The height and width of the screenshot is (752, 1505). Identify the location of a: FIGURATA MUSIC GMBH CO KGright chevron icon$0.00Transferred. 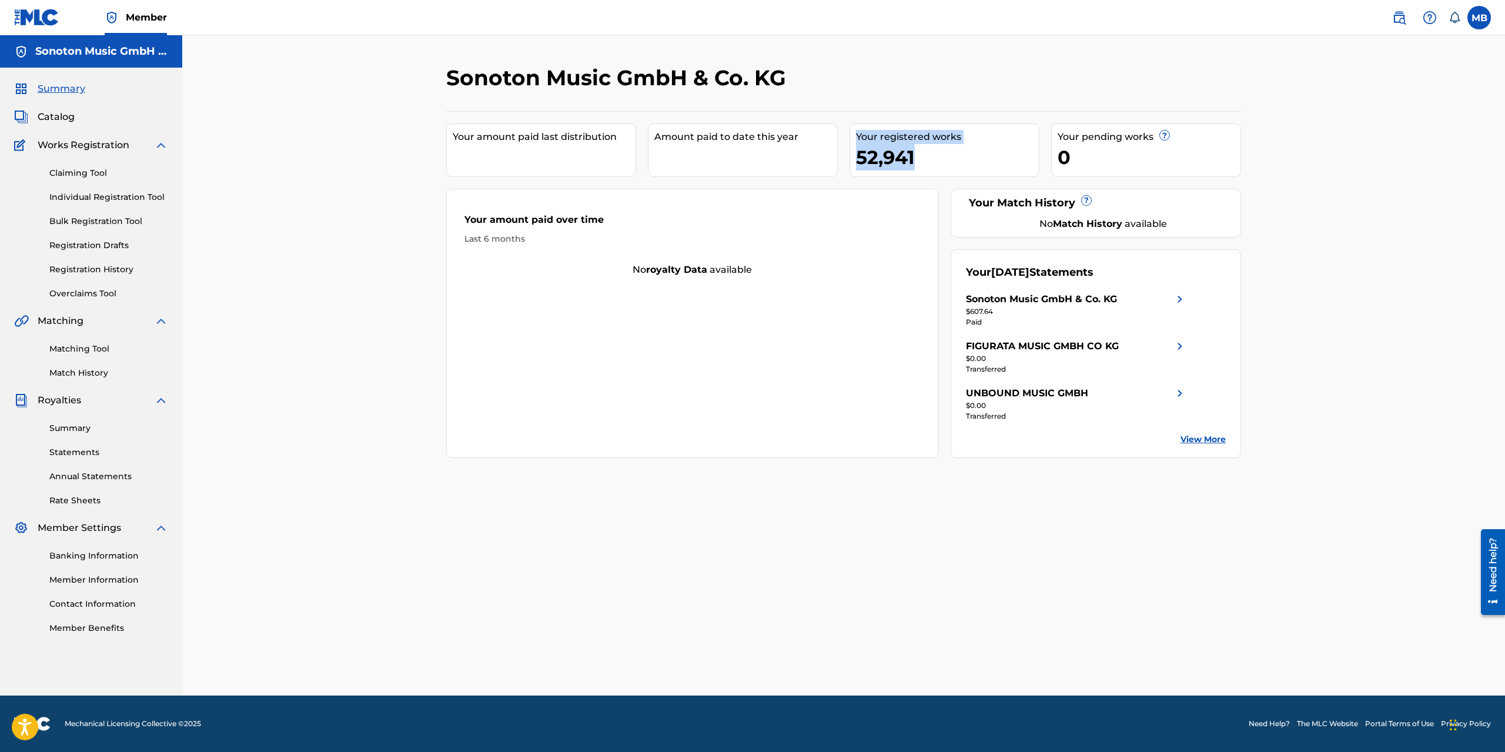
(1076, 357).